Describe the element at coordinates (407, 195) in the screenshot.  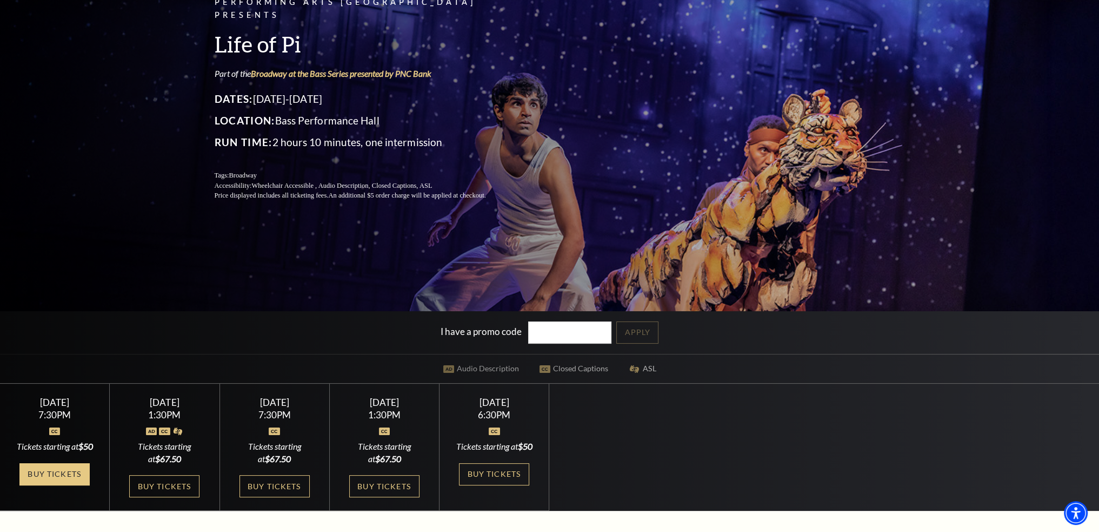
I see `span: An additional $5 order charge will be applied at checkout.` at that location.